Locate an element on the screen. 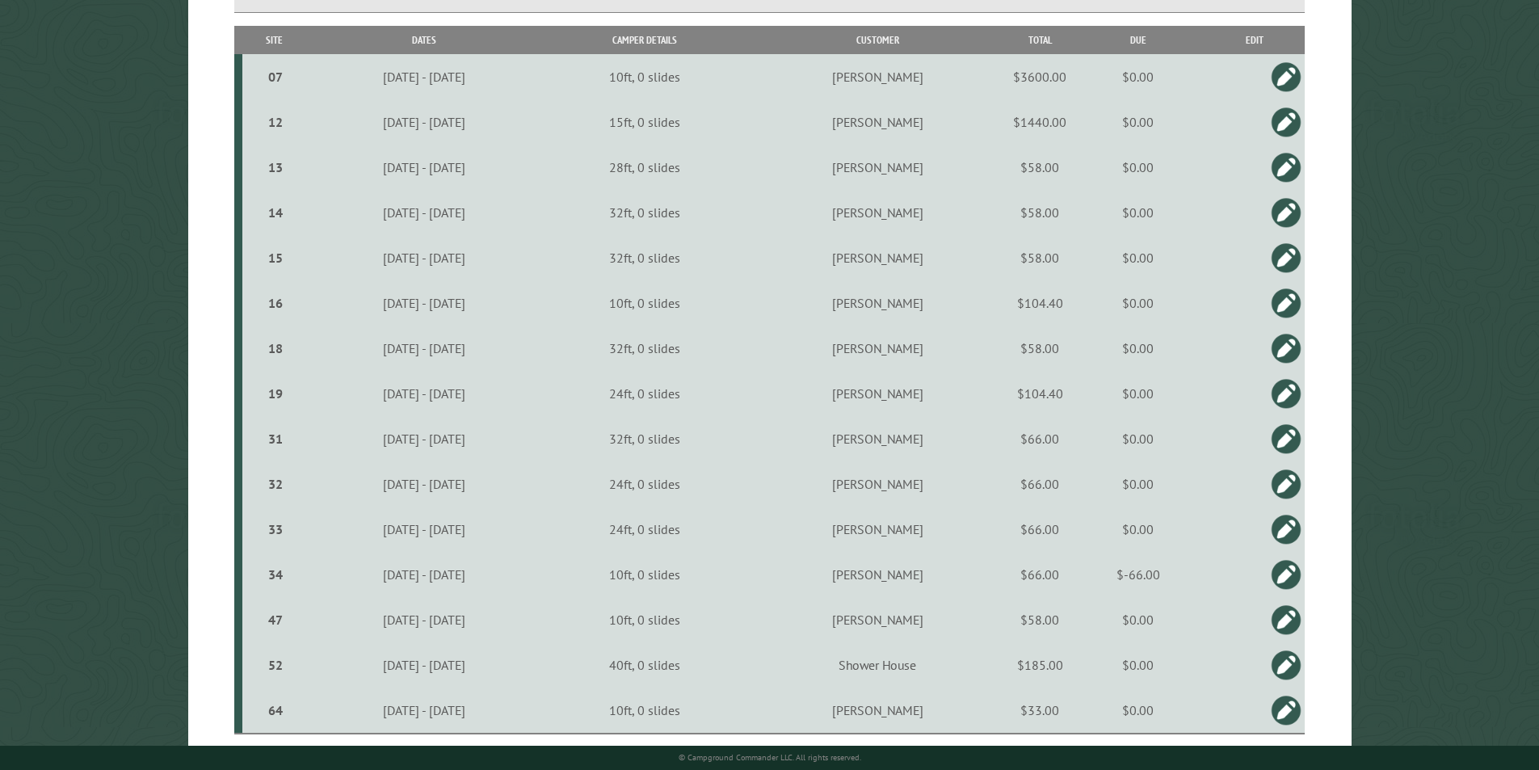  th: Dates is located at coordinates (423, 40).